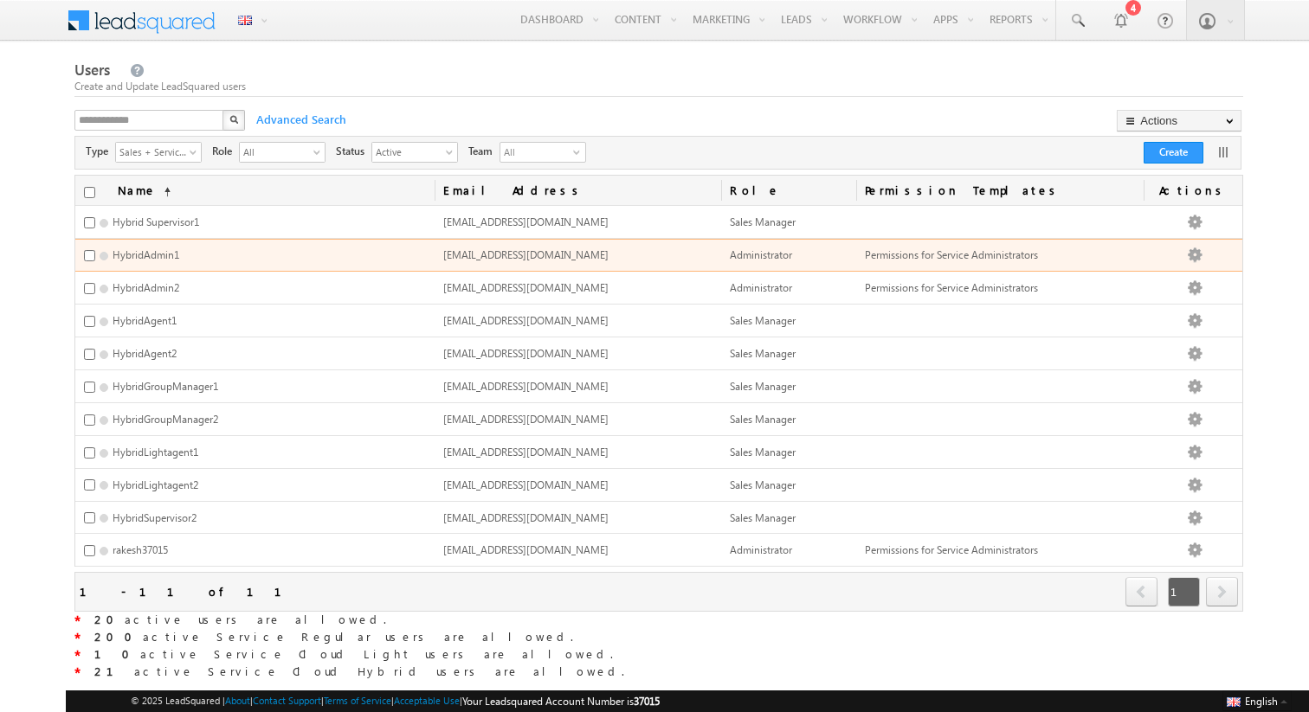  Describe the element at coordinates (1173, 152) in the screenshot. I see `button: Create` at that location.